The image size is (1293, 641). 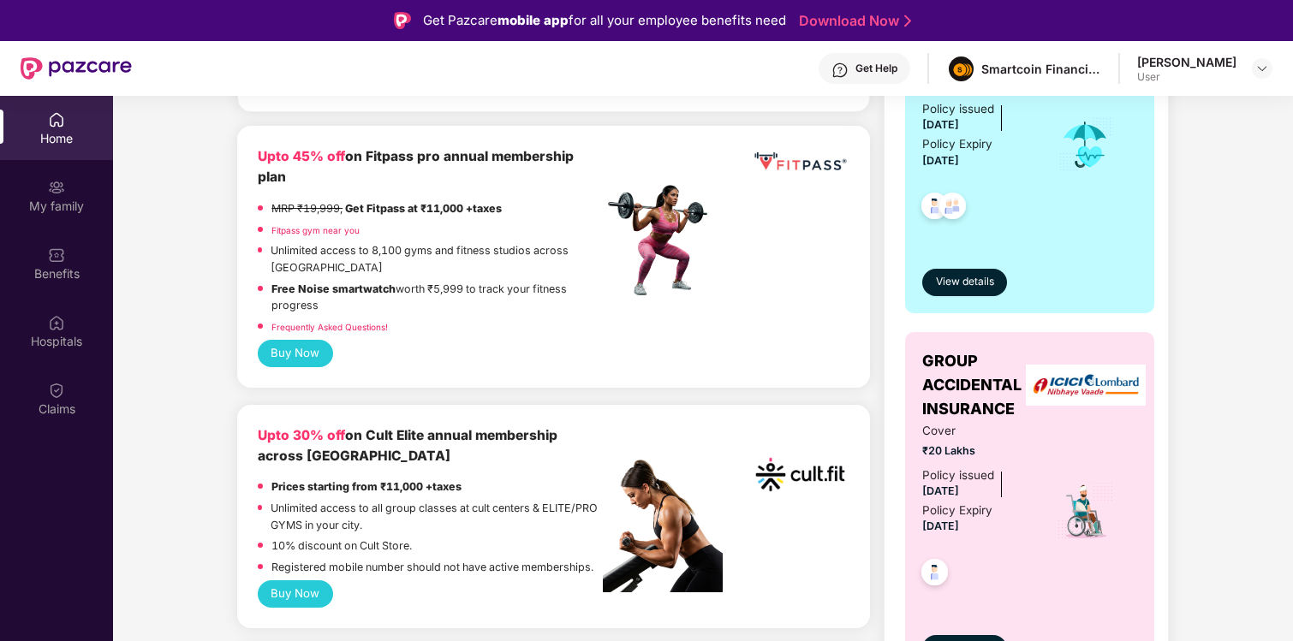 What do you see at coordinates (1262, 68) in the screenshot?
I see `img: svg+xml;base64,PHN2ZyBpZD0iRHJvcGRvd24tMzJ4MzIiIHhtbG5zPSJodHRwOi8vd3d3LnczLm9yZy8yMDAwL3N2ZyIgd2...` at bounding box center [1262, 68].